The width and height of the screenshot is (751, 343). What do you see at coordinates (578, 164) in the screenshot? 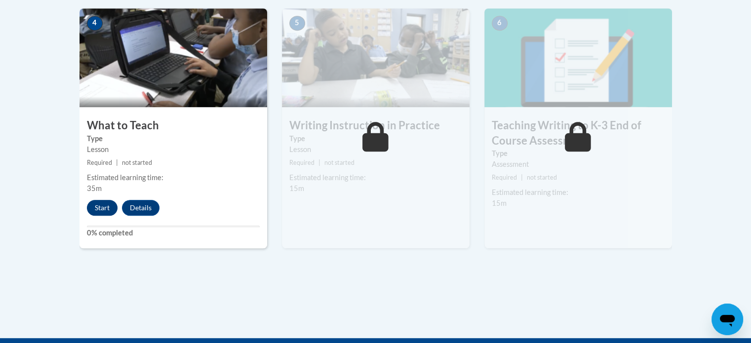
I see `div: Assessment` at bounding box center [578, 164].